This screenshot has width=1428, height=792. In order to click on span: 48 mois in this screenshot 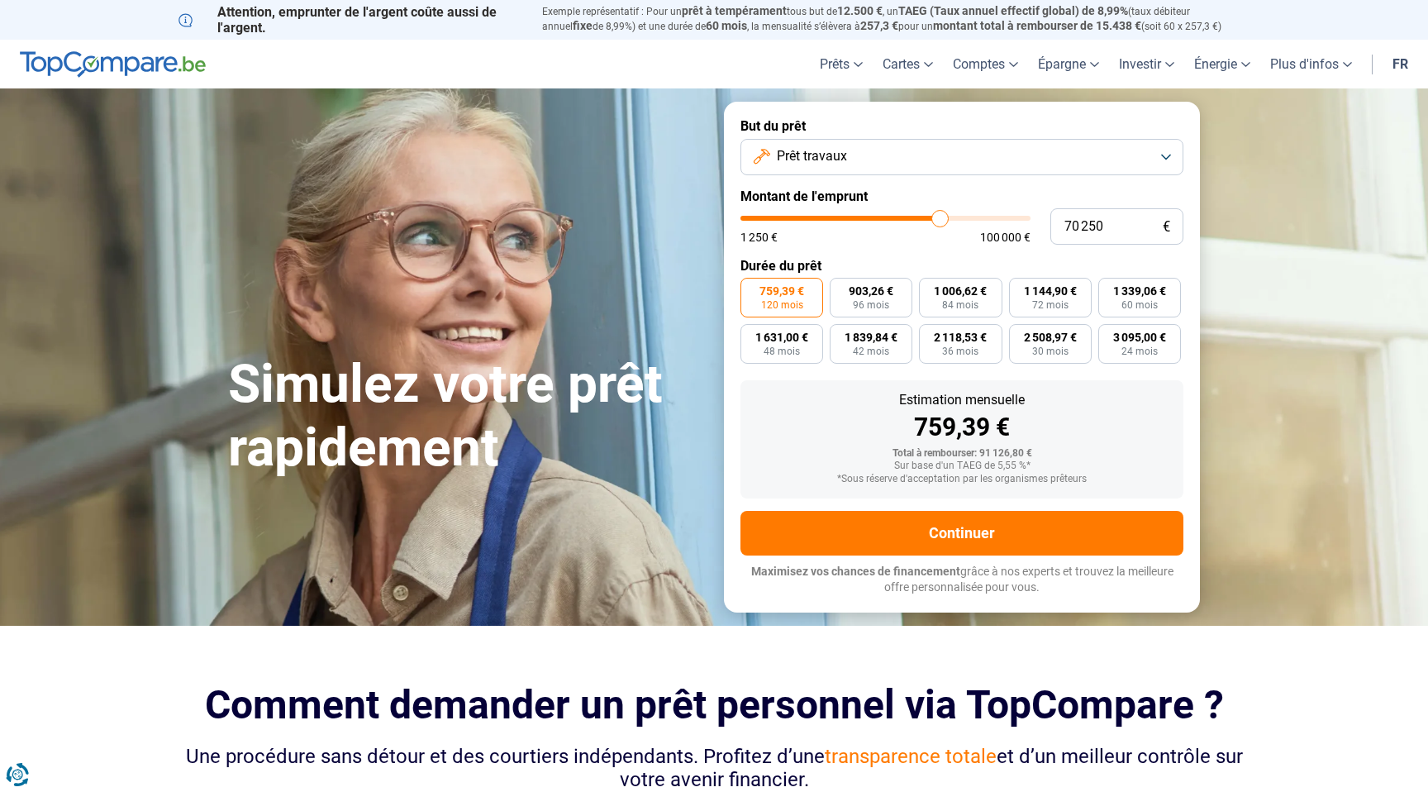, I will do `click(782, 351)`.